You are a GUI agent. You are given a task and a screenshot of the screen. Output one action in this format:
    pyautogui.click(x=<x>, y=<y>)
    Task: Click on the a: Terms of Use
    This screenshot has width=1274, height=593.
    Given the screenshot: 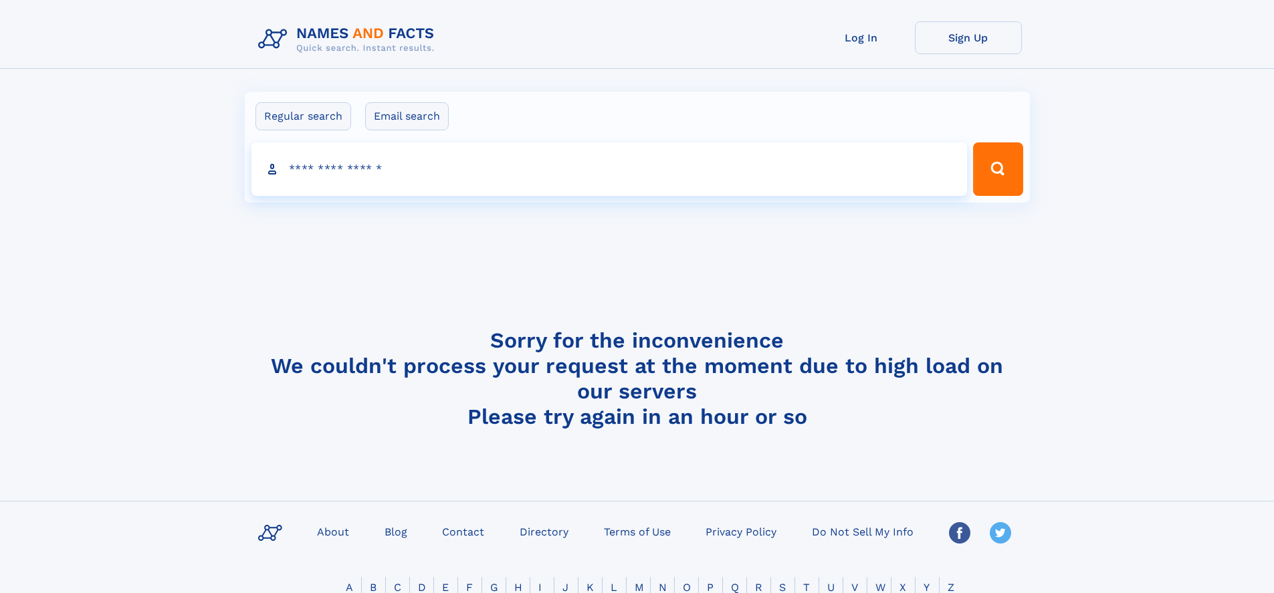 What is the action you would take?
    pyautogui.click(x=637, y=531)
    